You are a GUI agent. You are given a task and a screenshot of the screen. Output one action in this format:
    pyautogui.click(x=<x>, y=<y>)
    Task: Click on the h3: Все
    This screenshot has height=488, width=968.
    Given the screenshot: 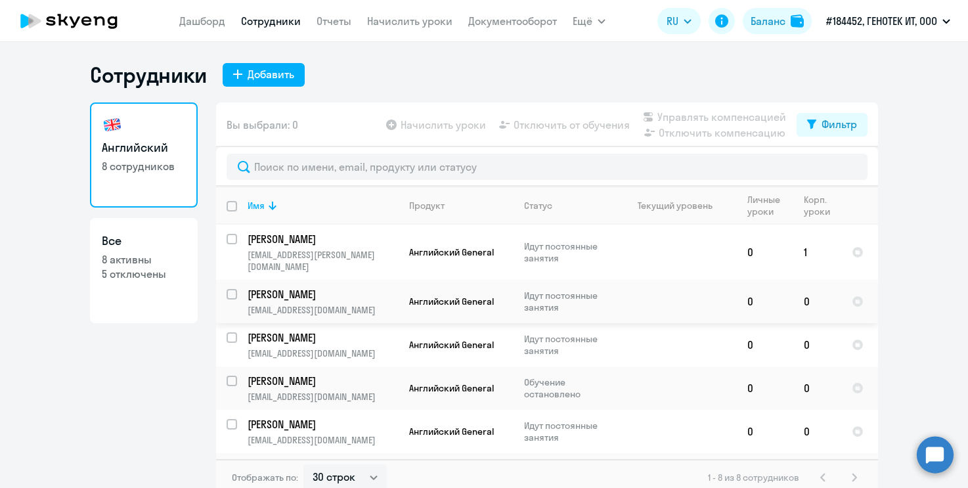 What is the action you would take?
    pyautogui.click(x=144, y=241)
    